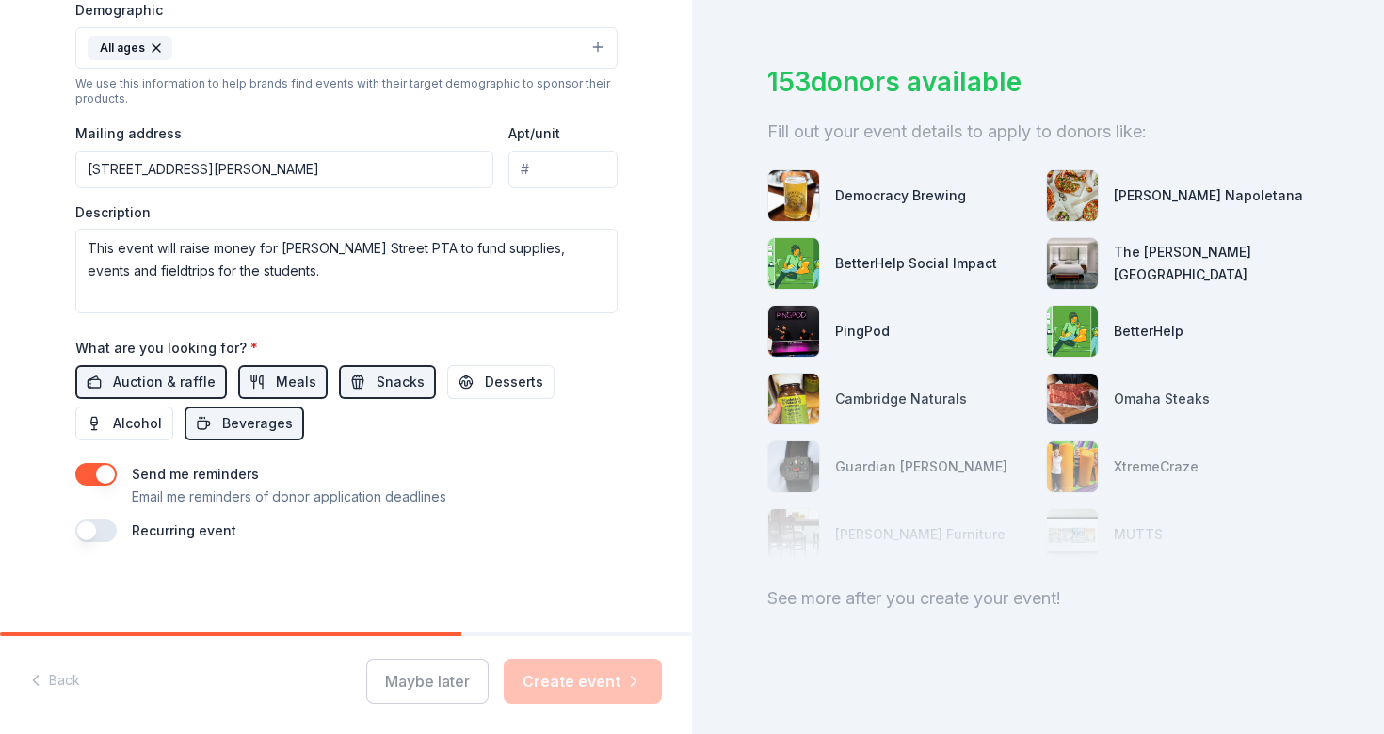 The width and height of the screenshot is (1384, 734). I want to click on label: Recurring event, so click(184, 530).